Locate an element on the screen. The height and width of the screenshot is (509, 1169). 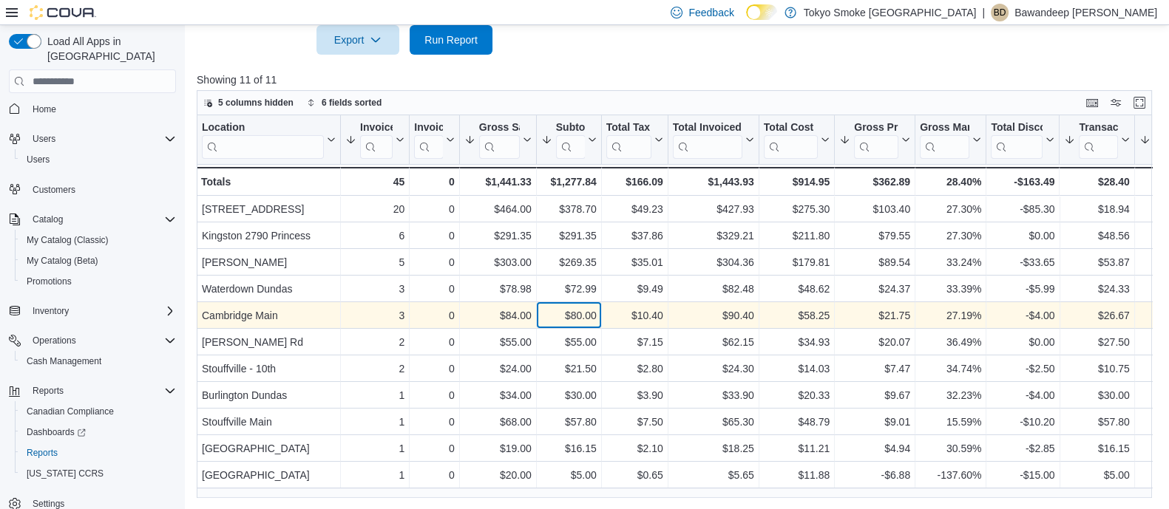
div: $48.79 is located at coordinates (796, 423).